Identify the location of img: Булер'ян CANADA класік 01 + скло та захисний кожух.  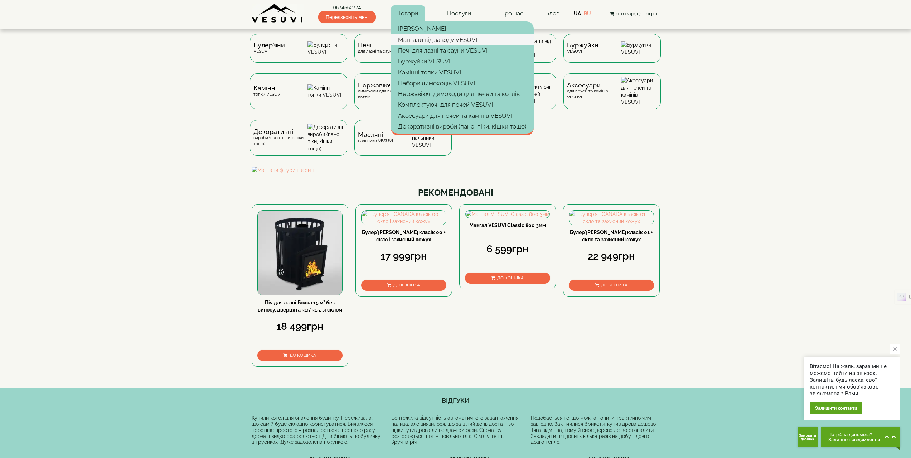
(611, 218).